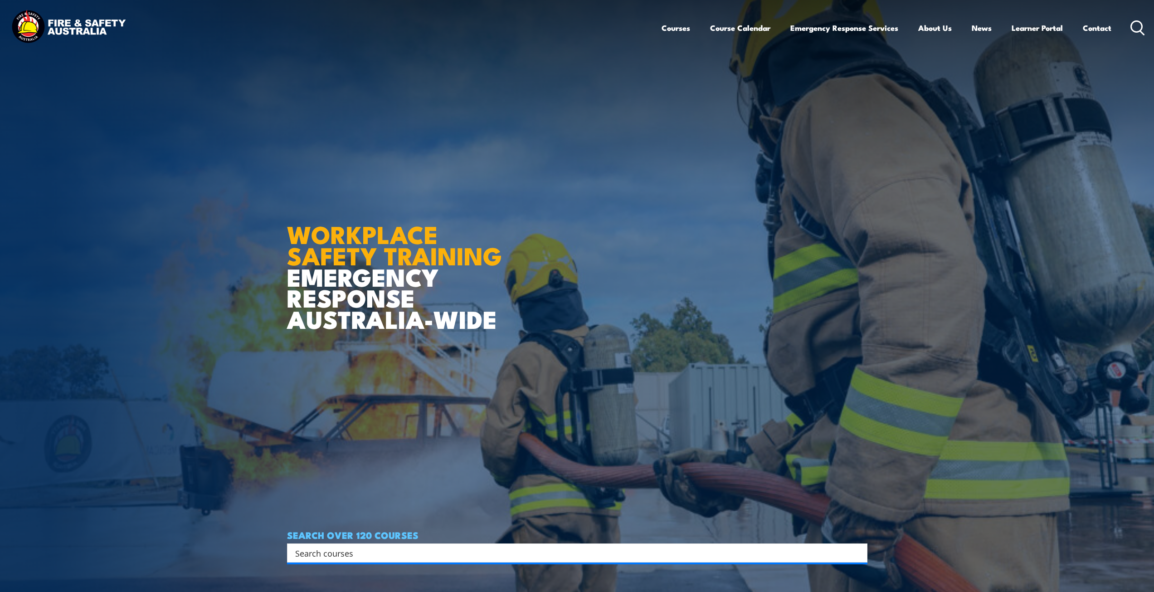 This screenshot has height=592, width=1154. Describe the element at coordinates (1097, 28) in the screenshot. I see `a: Contact` at that location.